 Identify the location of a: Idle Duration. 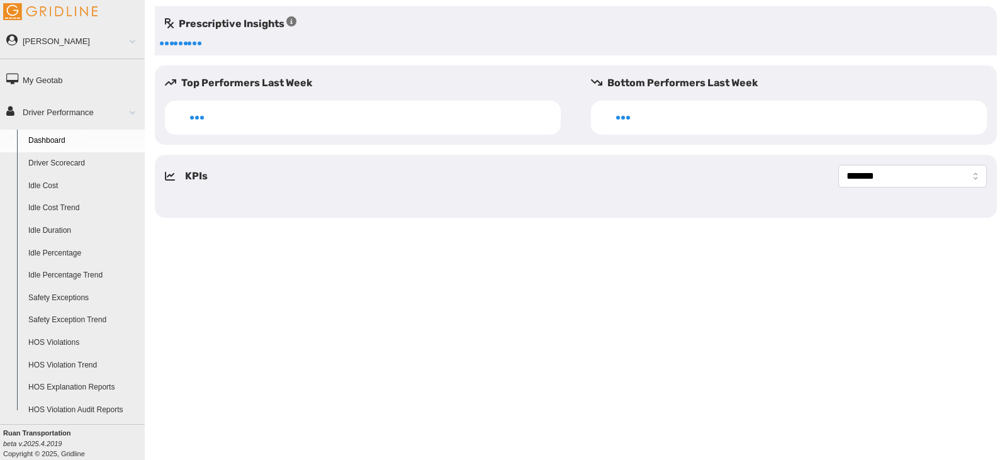
(84, 231).